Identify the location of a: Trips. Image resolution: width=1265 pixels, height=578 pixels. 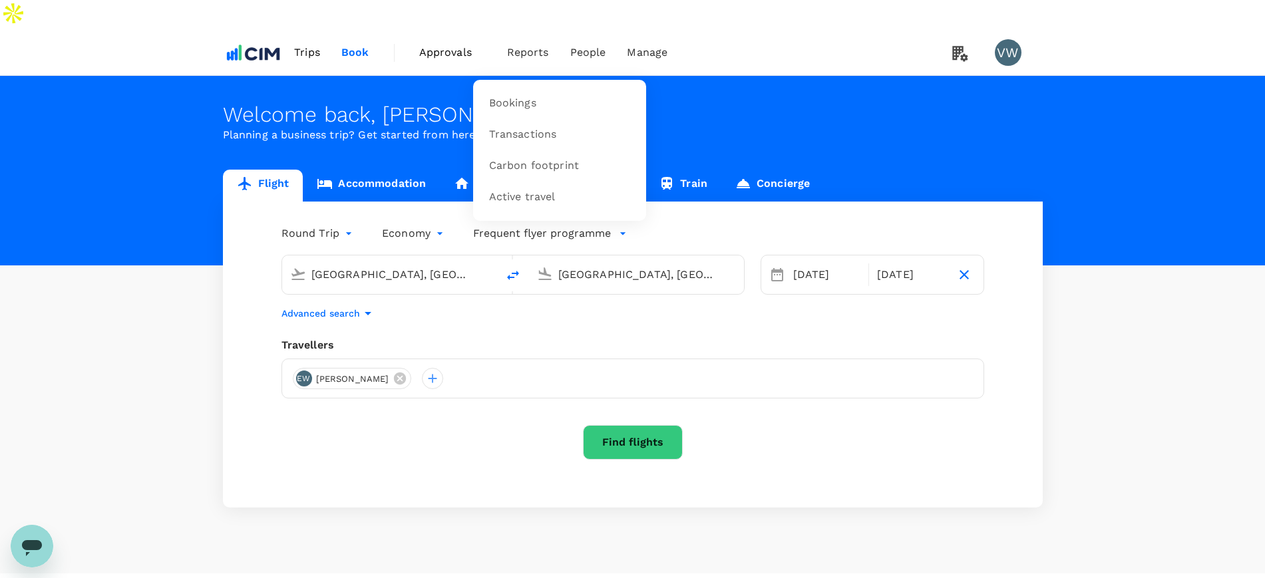
(307, 53).